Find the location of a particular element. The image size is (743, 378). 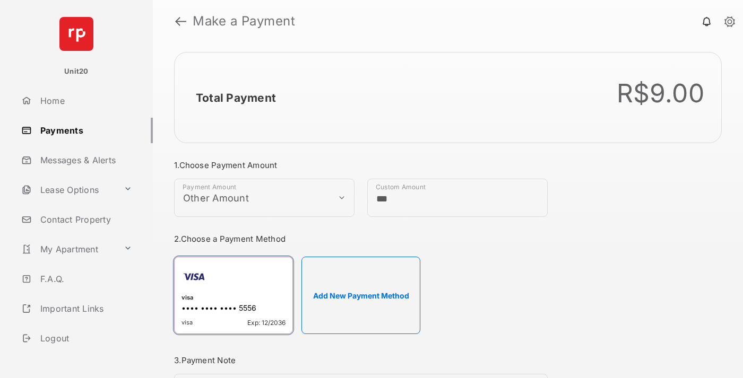

a: Lease Options is located at coordinates (68, 190).